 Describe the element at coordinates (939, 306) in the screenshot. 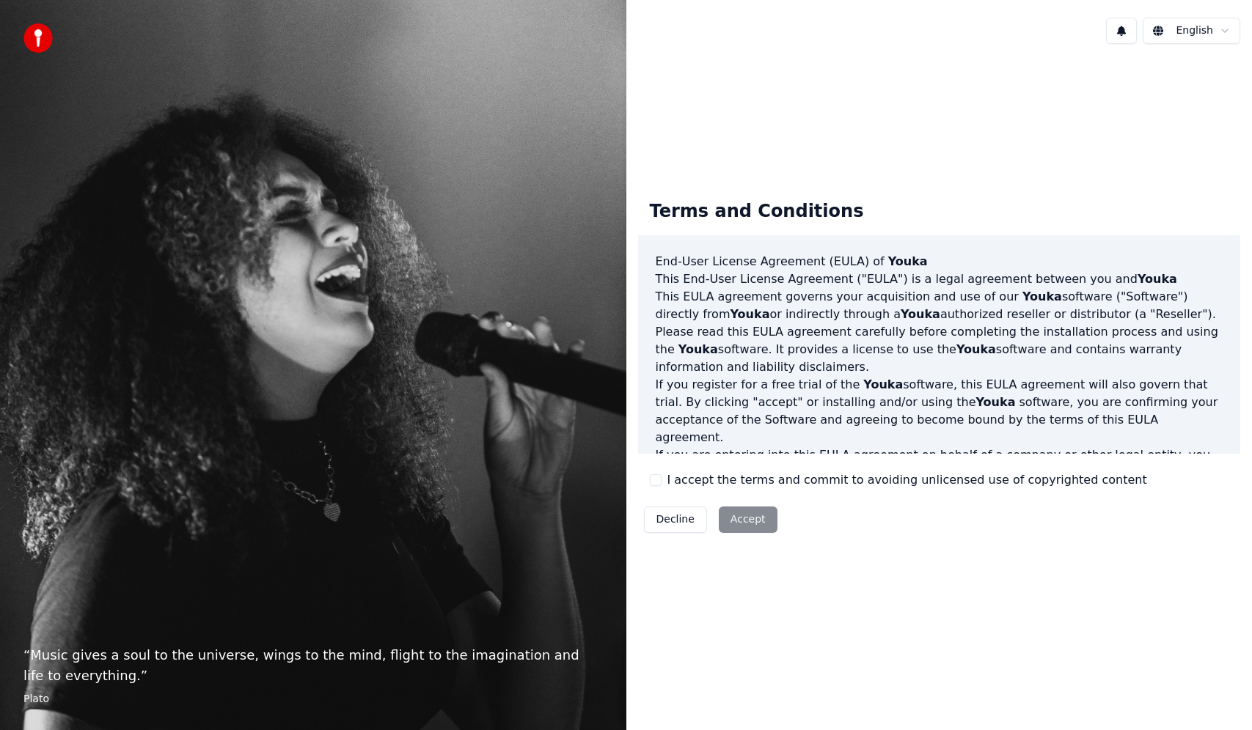

I see `p: This EULA agreement governs your acquisition and use of our software ("Software") directly from o...` at that location.